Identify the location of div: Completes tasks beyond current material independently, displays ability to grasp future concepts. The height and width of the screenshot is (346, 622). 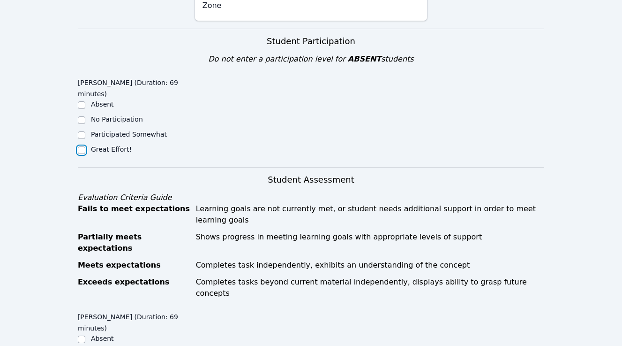
(370, 288).